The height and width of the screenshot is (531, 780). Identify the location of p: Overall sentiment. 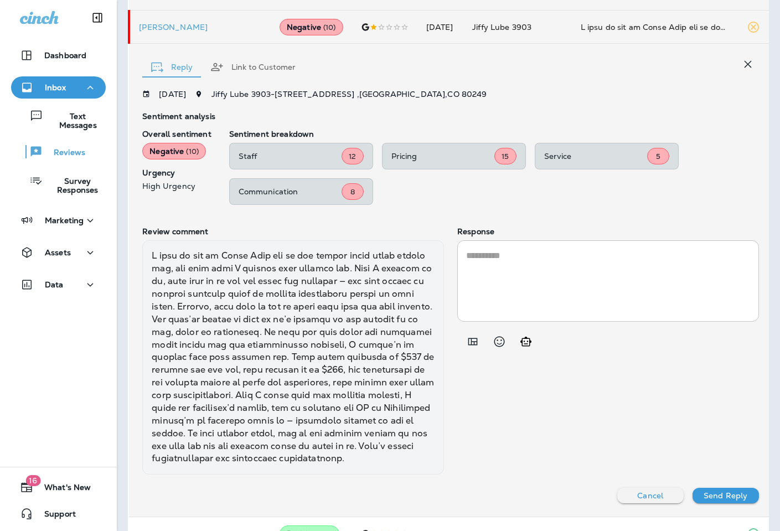
(176, 134).